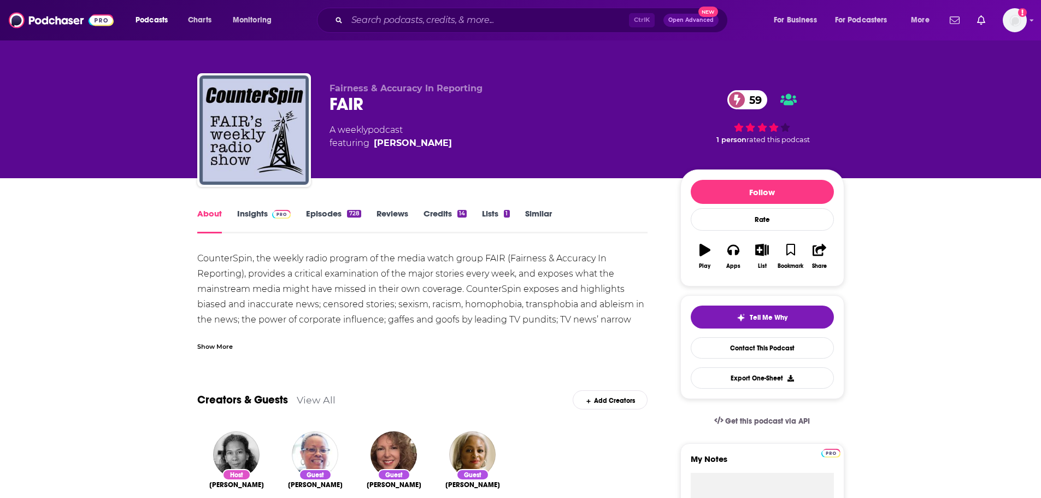  What do you see at coordinates (252, 20) in the screenshot?
I see `span: Monitoring` at bounding box center [252, 20].